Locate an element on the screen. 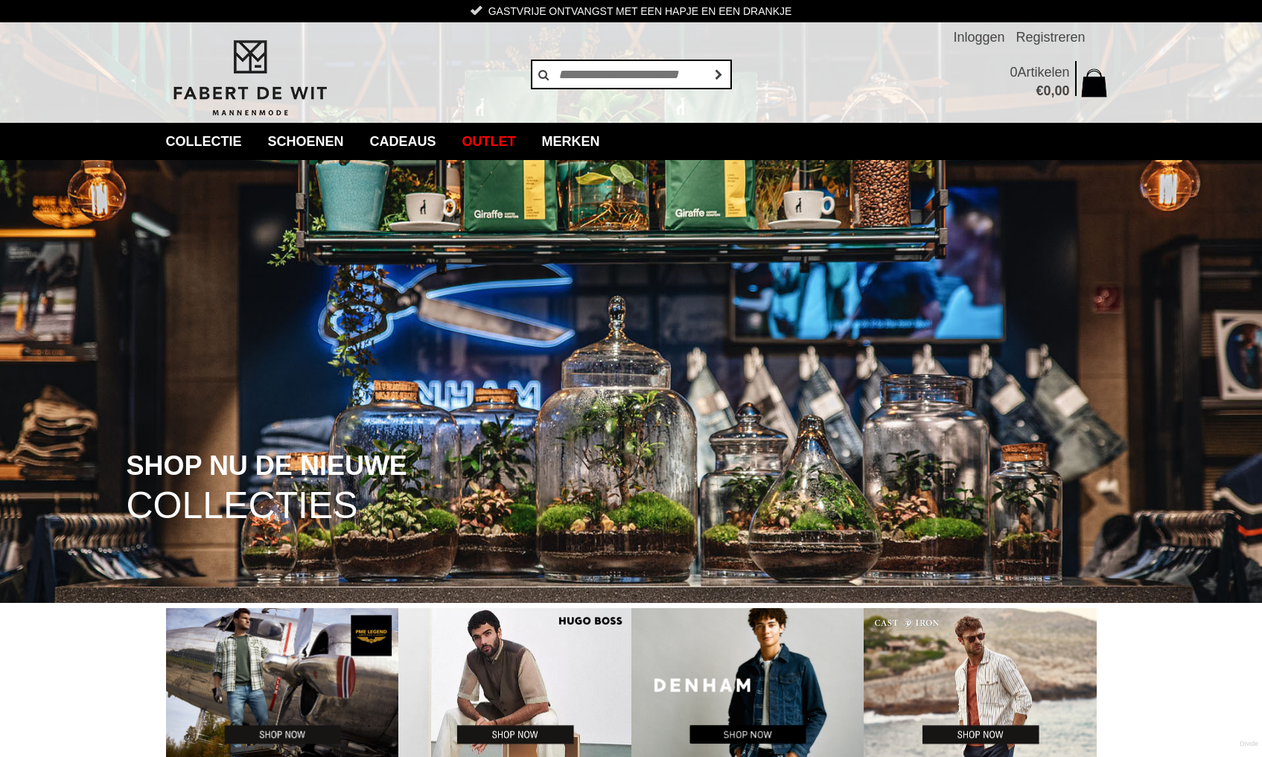  a: Fabert de Wit is located at coordinates (249, 78).